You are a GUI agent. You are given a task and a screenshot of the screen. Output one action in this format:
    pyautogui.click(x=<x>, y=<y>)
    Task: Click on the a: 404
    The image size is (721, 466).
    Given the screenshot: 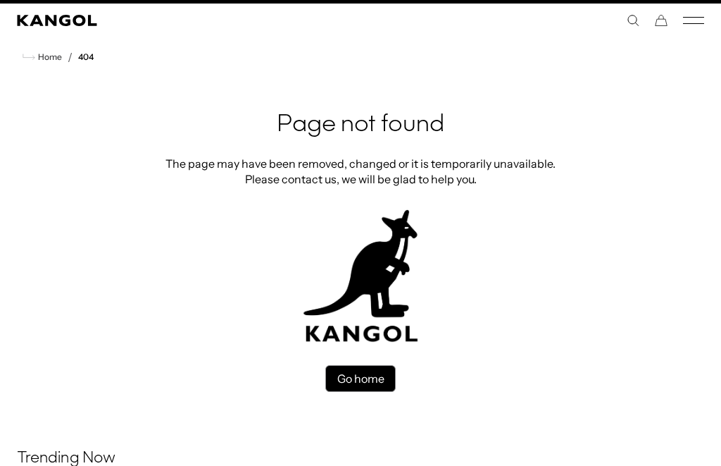 What is the action you would take?
    pyautogui.click(x=86, y=57)
    